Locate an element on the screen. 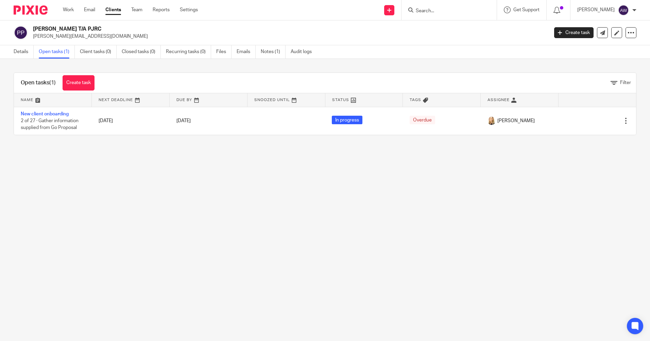  a: Files is located at coordinates (224, 52).